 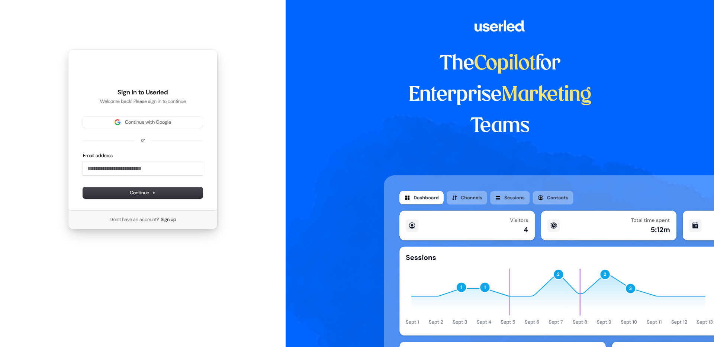 What do you see at coordinates (143, 122) in the screenshot?
I see `button: Sign in with GoogleContinue with Google` at bounding box center [143, 122].